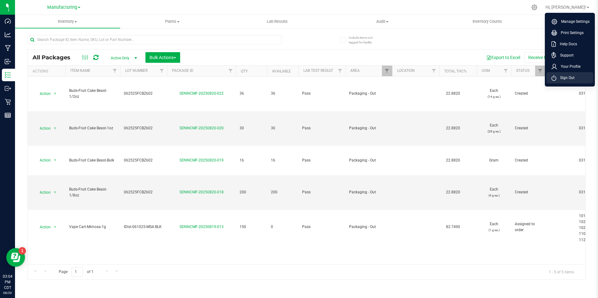 The width and height of the screenshot is (598, 298). What do you see at coordinates (283, 227) in the screenshot?
I see `span: 0` at bounding box center [283, 227].